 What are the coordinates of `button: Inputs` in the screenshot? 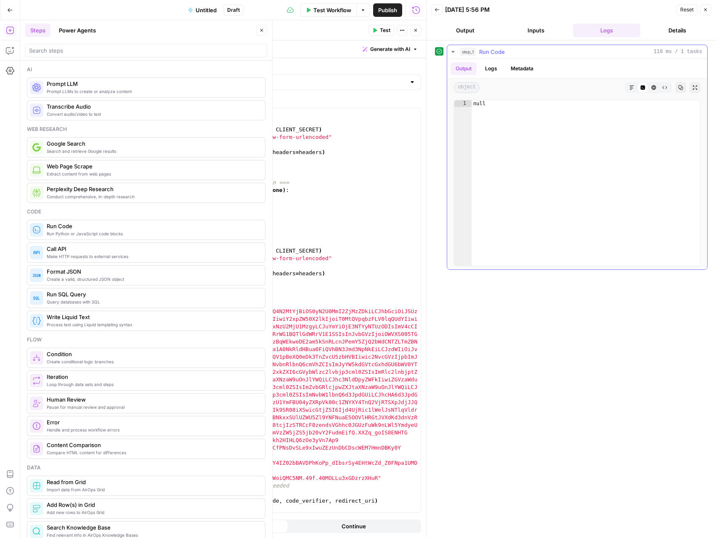 It's located at (536, 30).